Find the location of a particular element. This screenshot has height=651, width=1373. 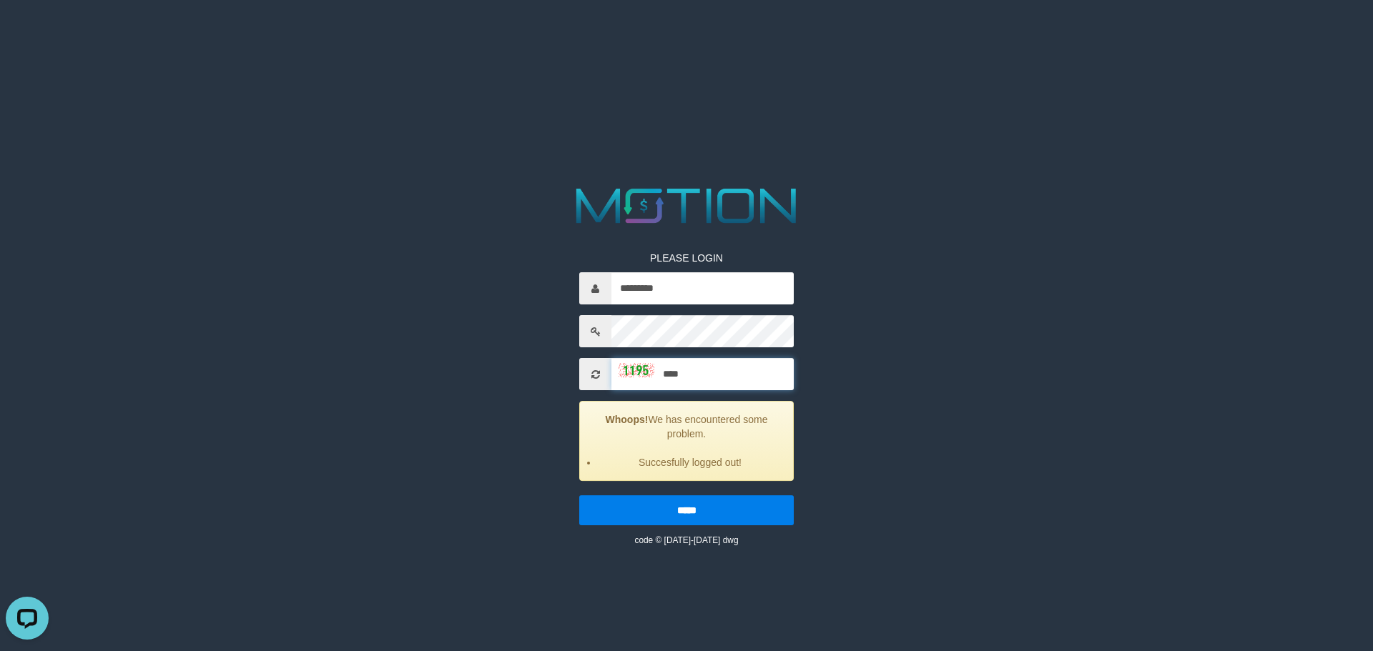

img: MOTION_logo.png is located at coordinates (686, 206).